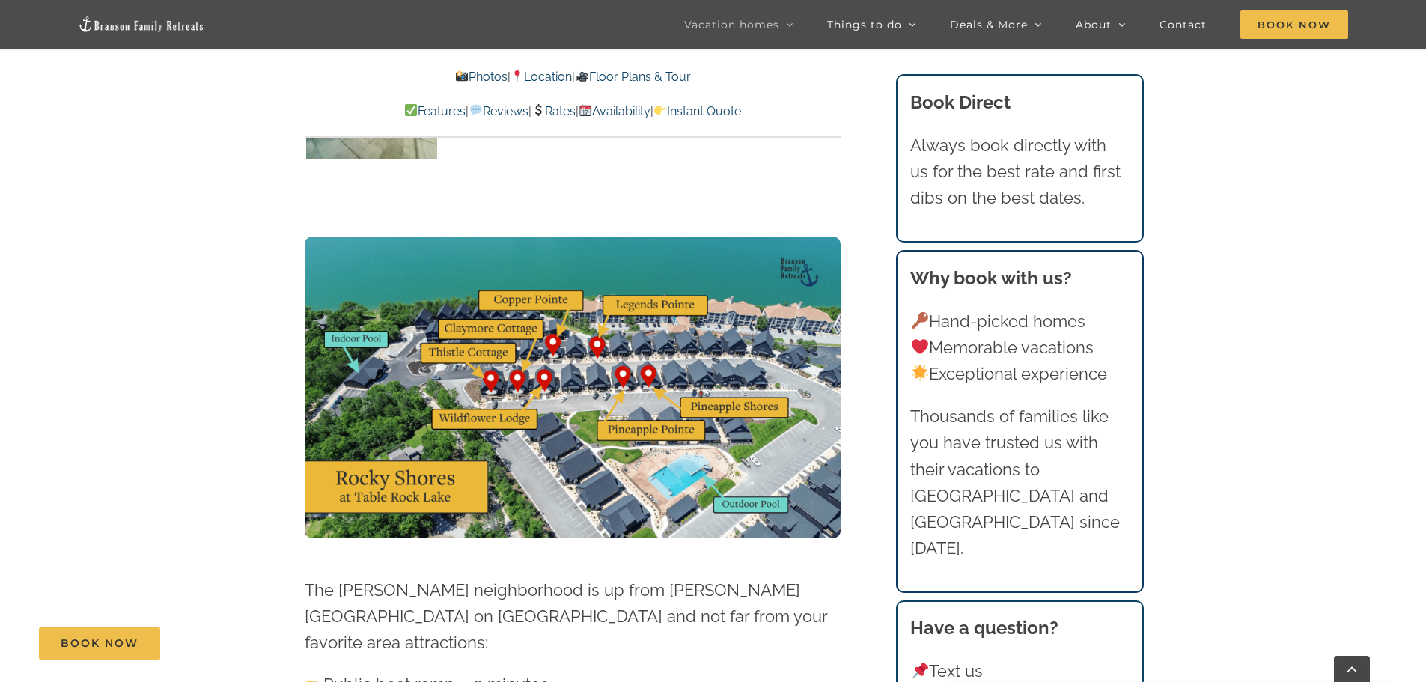 The height and width of the screenshot is (682, 1426). Describe the element at coordinates (732, 25) in the screenshot. I see `span: Vacation homes` at that location.